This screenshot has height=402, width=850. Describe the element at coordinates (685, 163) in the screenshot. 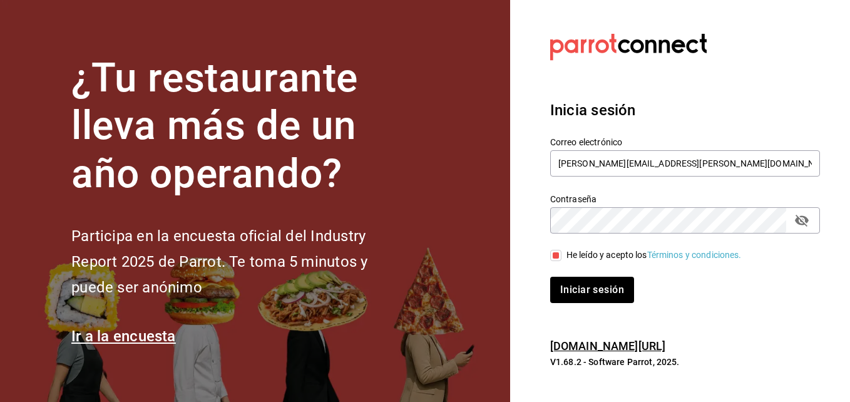

I see `input: Ingresa tu correo electrónico` at that location.